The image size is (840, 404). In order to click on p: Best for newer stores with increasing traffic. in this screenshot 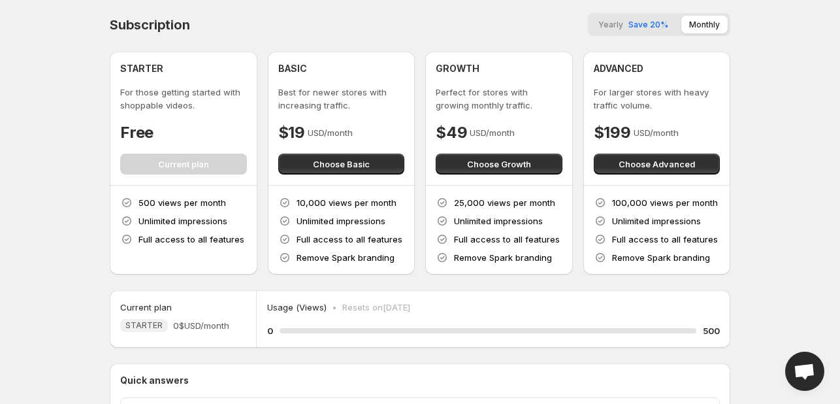, I will do `click(341, 99)`.